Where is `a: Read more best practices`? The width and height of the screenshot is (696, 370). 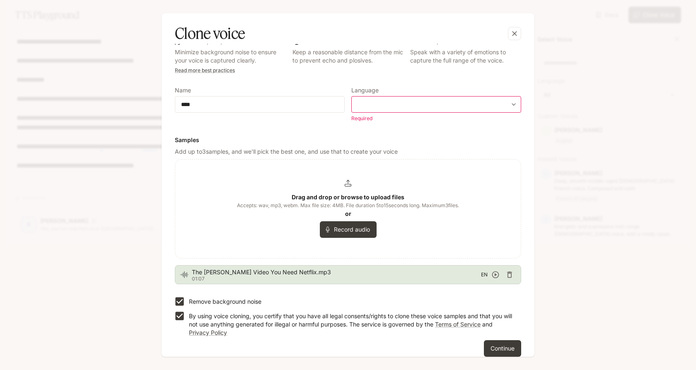
a: Read more best practices is located at coordinates (205, 70).